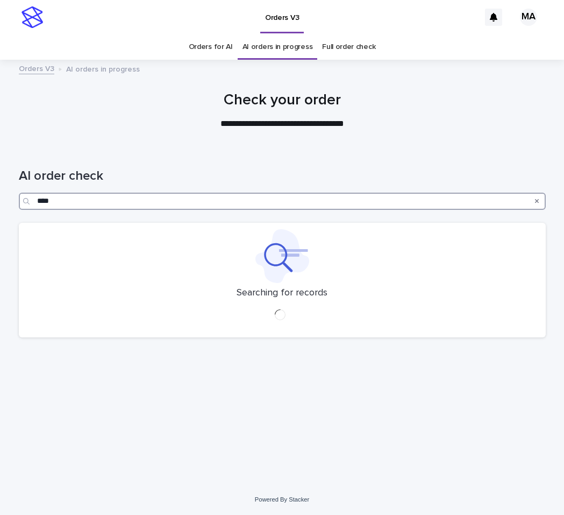 This screenshot has height=515, width=564. What do you see at coordinates (282, 499) in the screenshot?
I see `a: Powered By Stacker` at bounding box center [282, 499].